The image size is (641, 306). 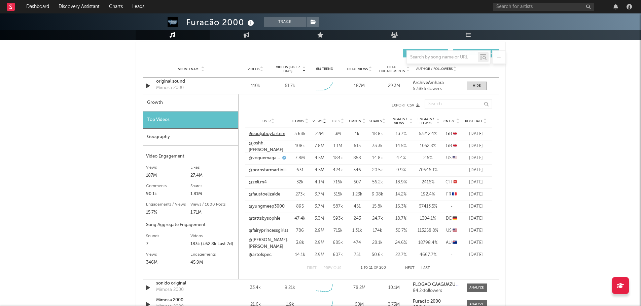 I want to click on div: 4.4 %, so click(x=401, y=158).